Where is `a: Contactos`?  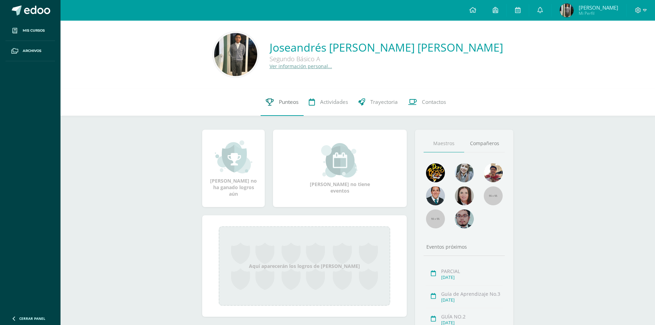
a: Contactos is located at coordinates (427, 102).